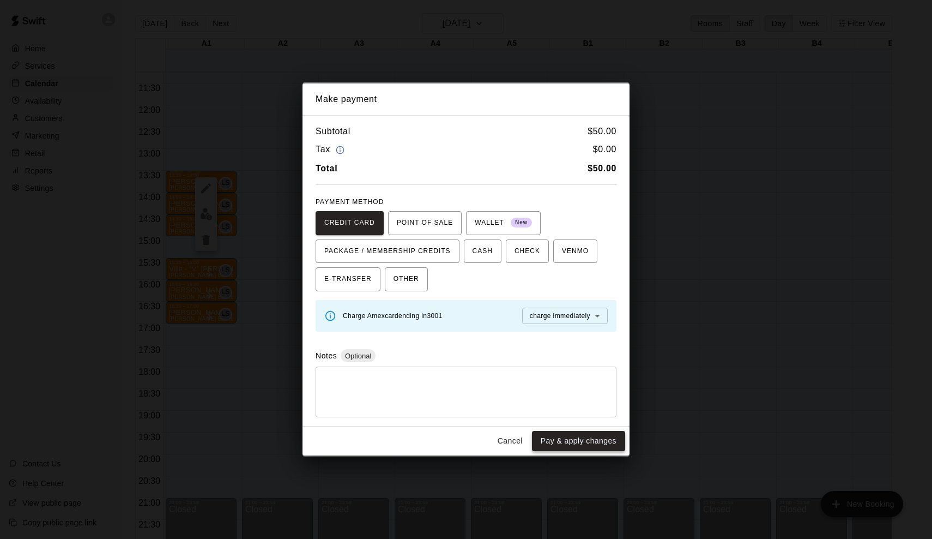 This screenshot has height=539, width=932. What do you see at coordinates (326, 355) in the screenshot?
I see `label: Notes` at bounding box center [326, 355].